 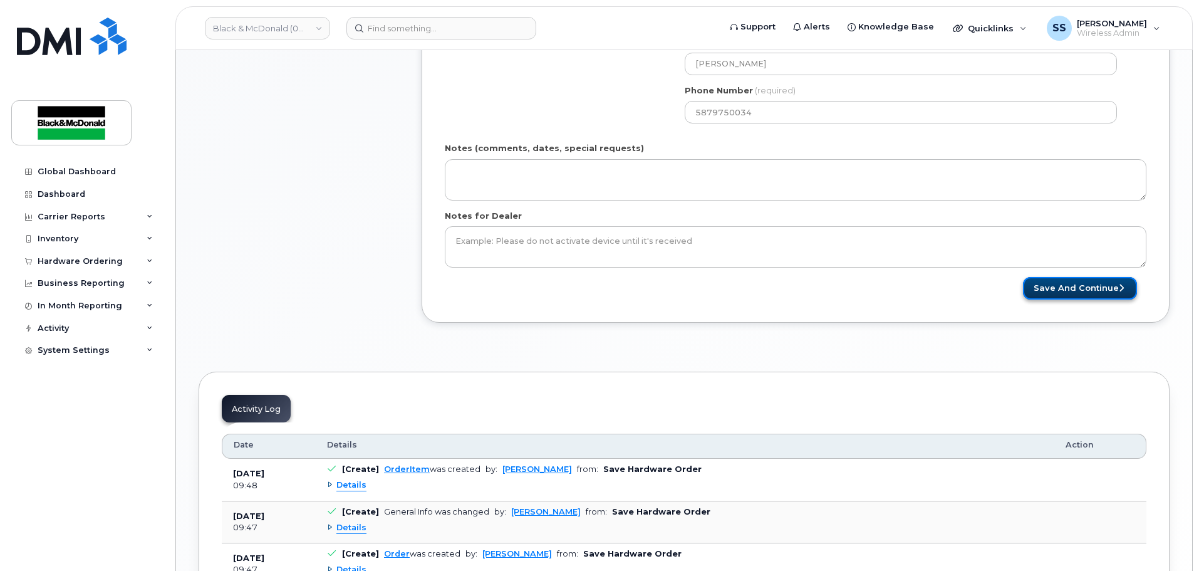 What do you see at coordinates (896, 27) in the screenshot?
I see `span: Knowledge Base` at bounding box center [896, 27].